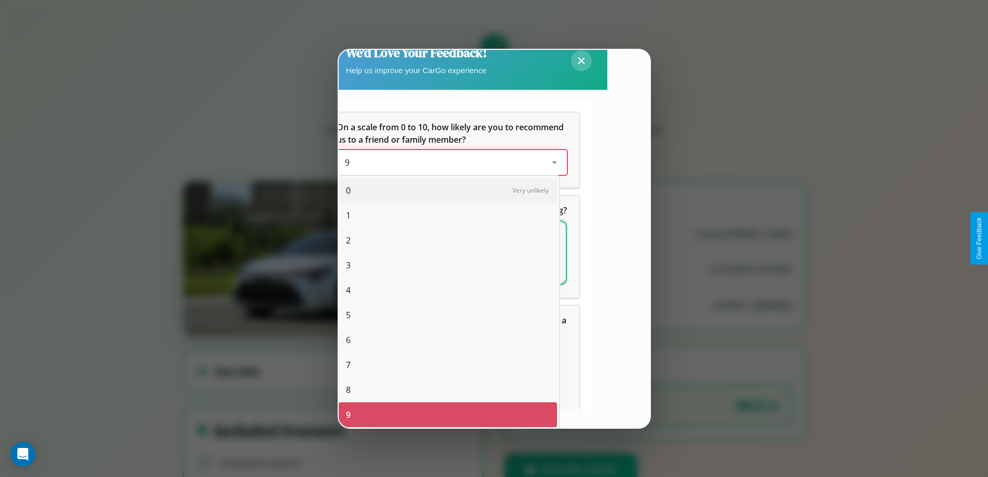  I want to click on span: 5, so click(348, 315).